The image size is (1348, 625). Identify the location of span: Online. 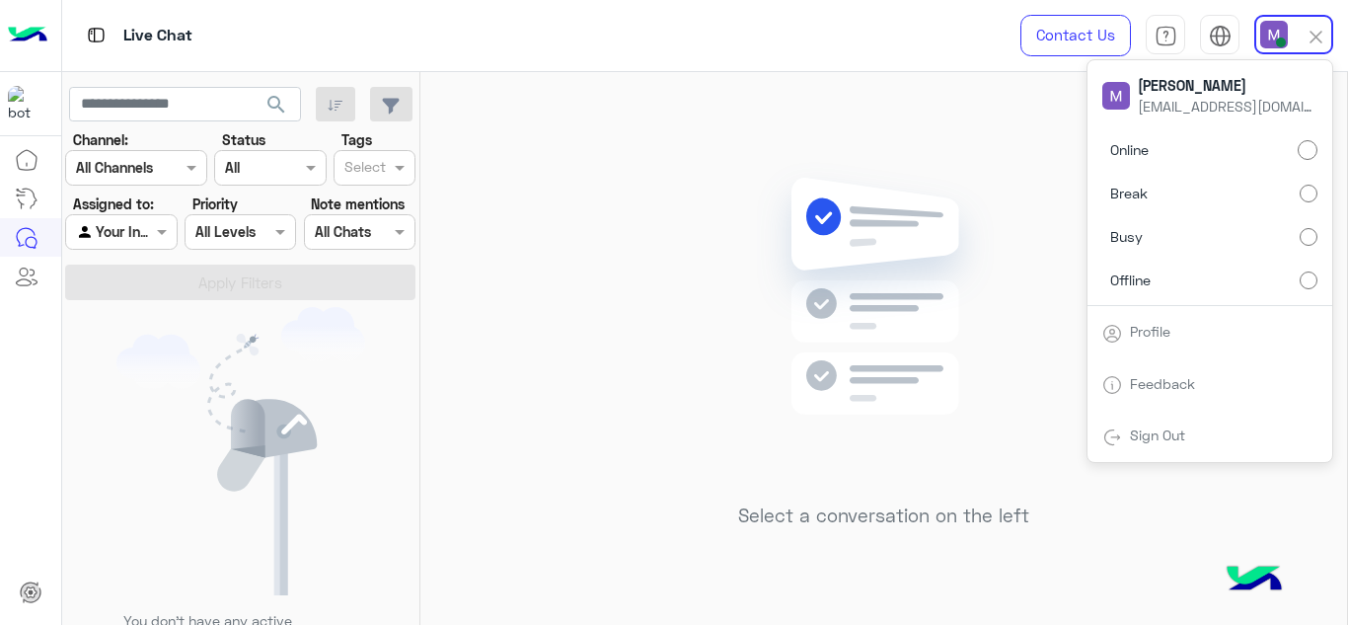
(1129, 149).